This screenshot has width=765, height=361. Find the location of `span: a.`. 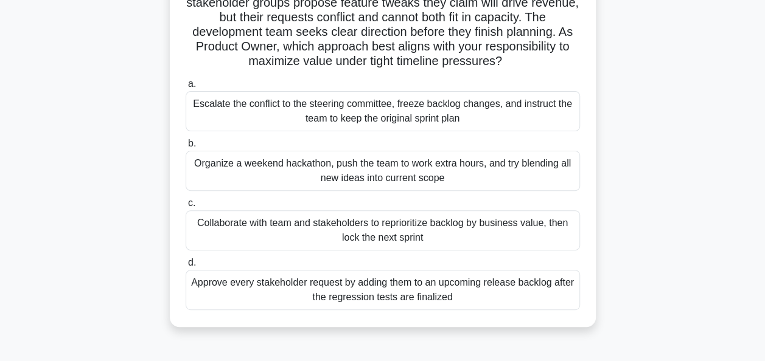

span: a. is located at coordinates (192, 83).